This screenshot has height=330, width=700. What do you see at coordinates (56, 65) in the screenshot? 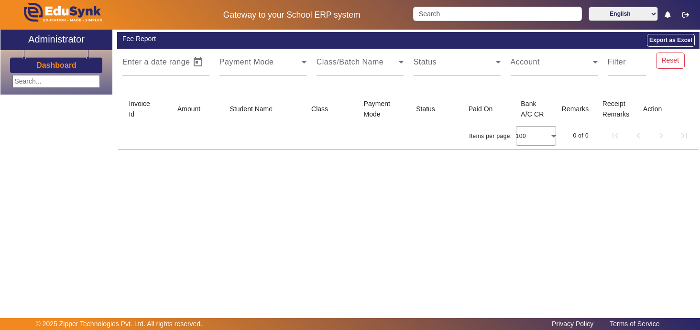
I see `h3: Dashboard` at bounding box center [56, 65].